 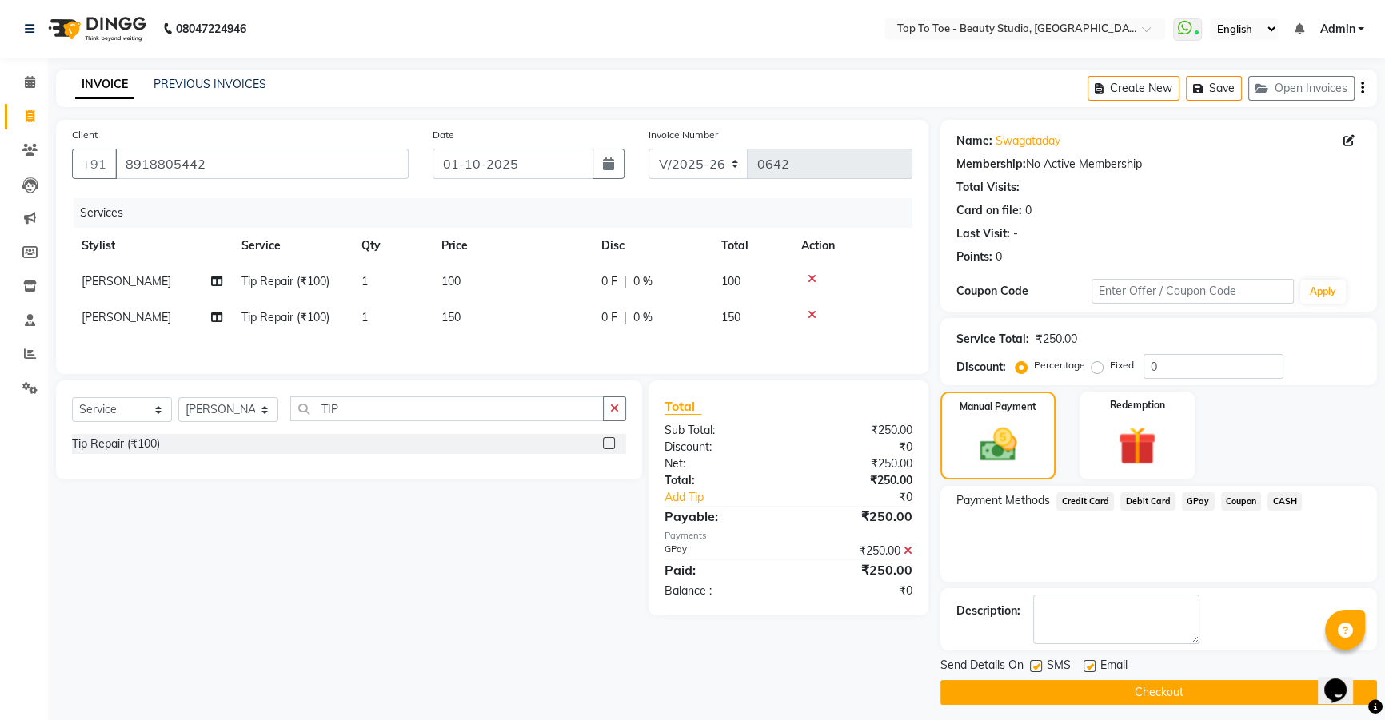 What do you see at coordinates (720, 570) in the screenshot?
I see `div: Paid:` at bounding box center [720, 570].